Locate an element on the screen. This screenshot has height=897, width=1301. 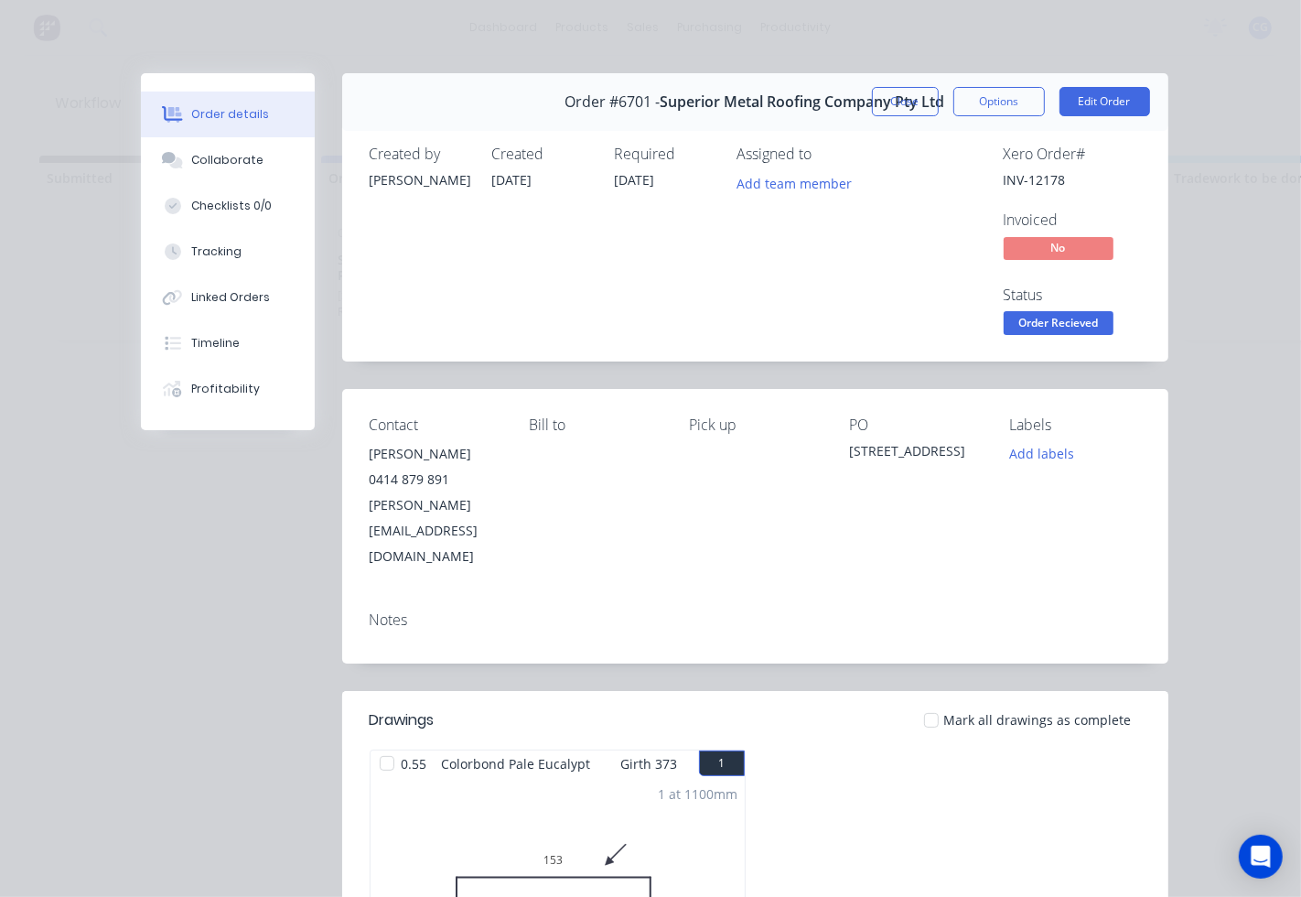
span: Superior Metal Roofing Company Pty Ltd is located at coordinates (802, 102).